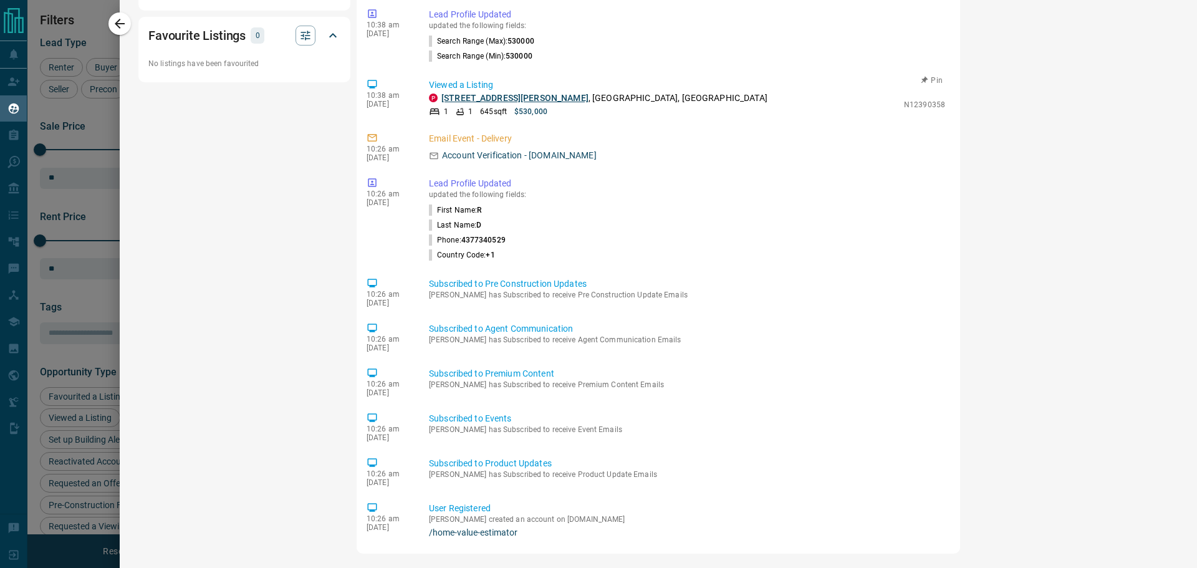 Image resolution: width=1197 pixels, height=568 pixels. What do you see at coordinates (455, 225) in the screenshot?
I see `p: Last Name :` at bounding box center [455, 225].